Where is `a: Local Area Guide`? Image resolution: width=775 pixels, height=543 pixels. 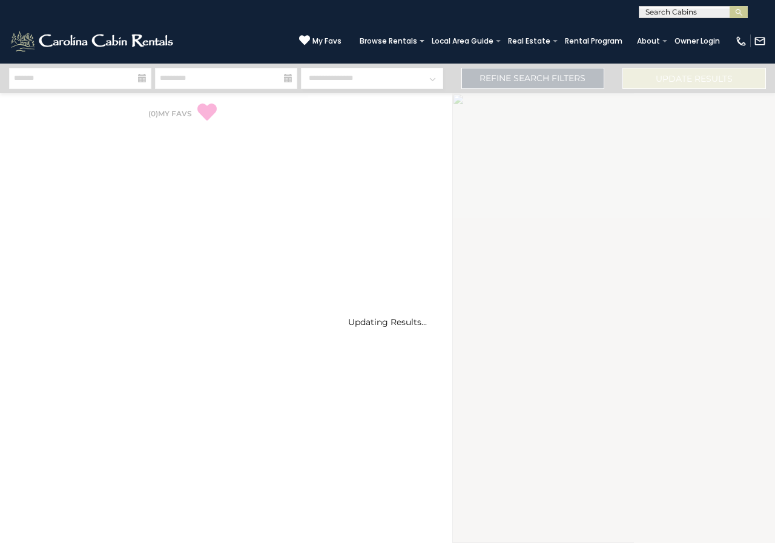
a: Local Area Guide is located at coordinates (463, 41).